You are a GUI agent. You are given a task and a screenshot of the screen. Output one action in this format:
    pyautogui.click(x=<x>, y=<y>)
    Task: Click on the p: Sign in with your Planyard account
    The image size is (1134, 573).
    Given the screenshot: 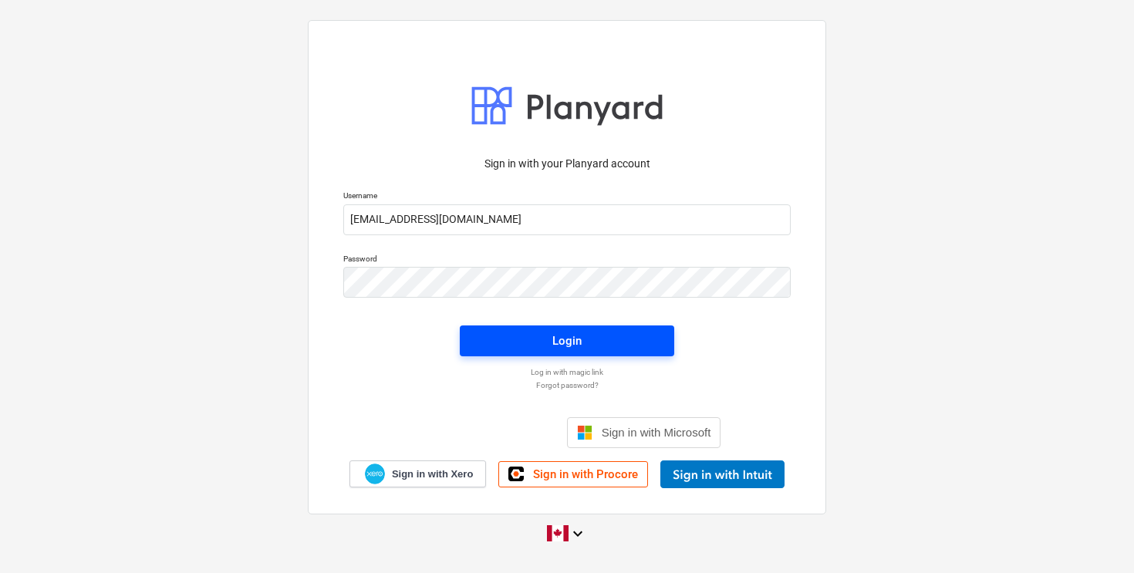 What is the action you would take?
    pyautogui.click(x=567, y=163)
    